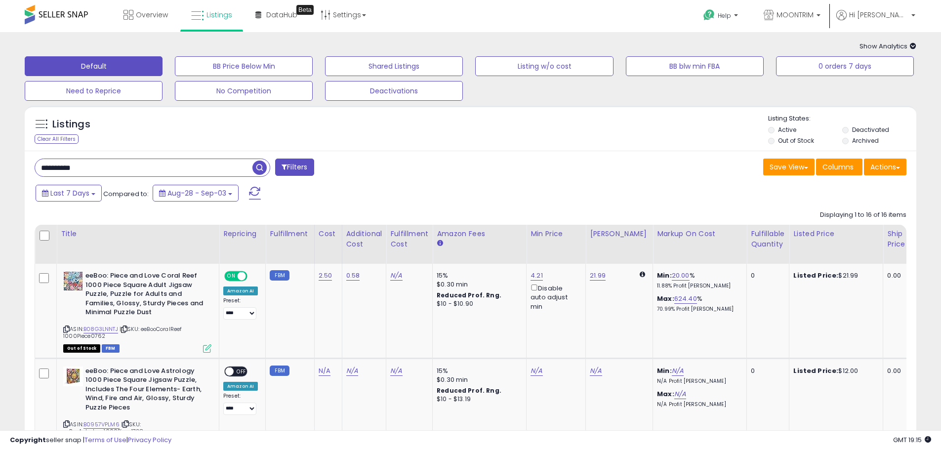  What do you see at coordinates (834, 276) in the screenshot?
I see `div: $21.99` at bounding box center [834, 276].